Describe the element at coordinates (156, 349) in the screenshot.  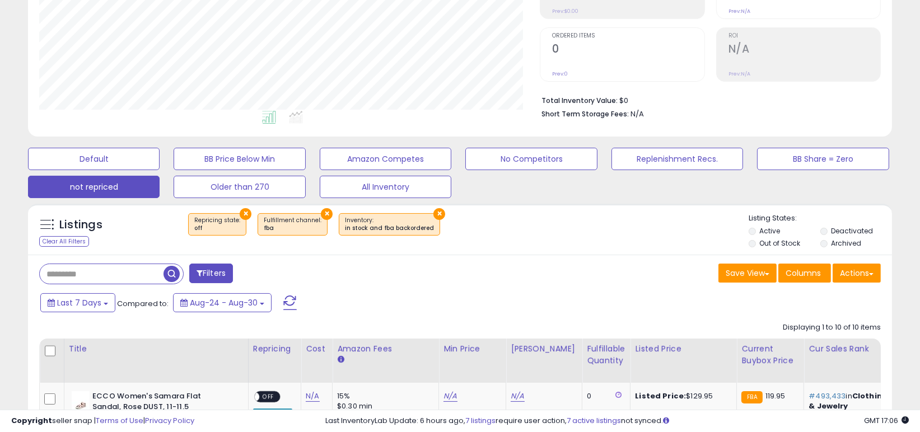
I see `div: Title` at that location.